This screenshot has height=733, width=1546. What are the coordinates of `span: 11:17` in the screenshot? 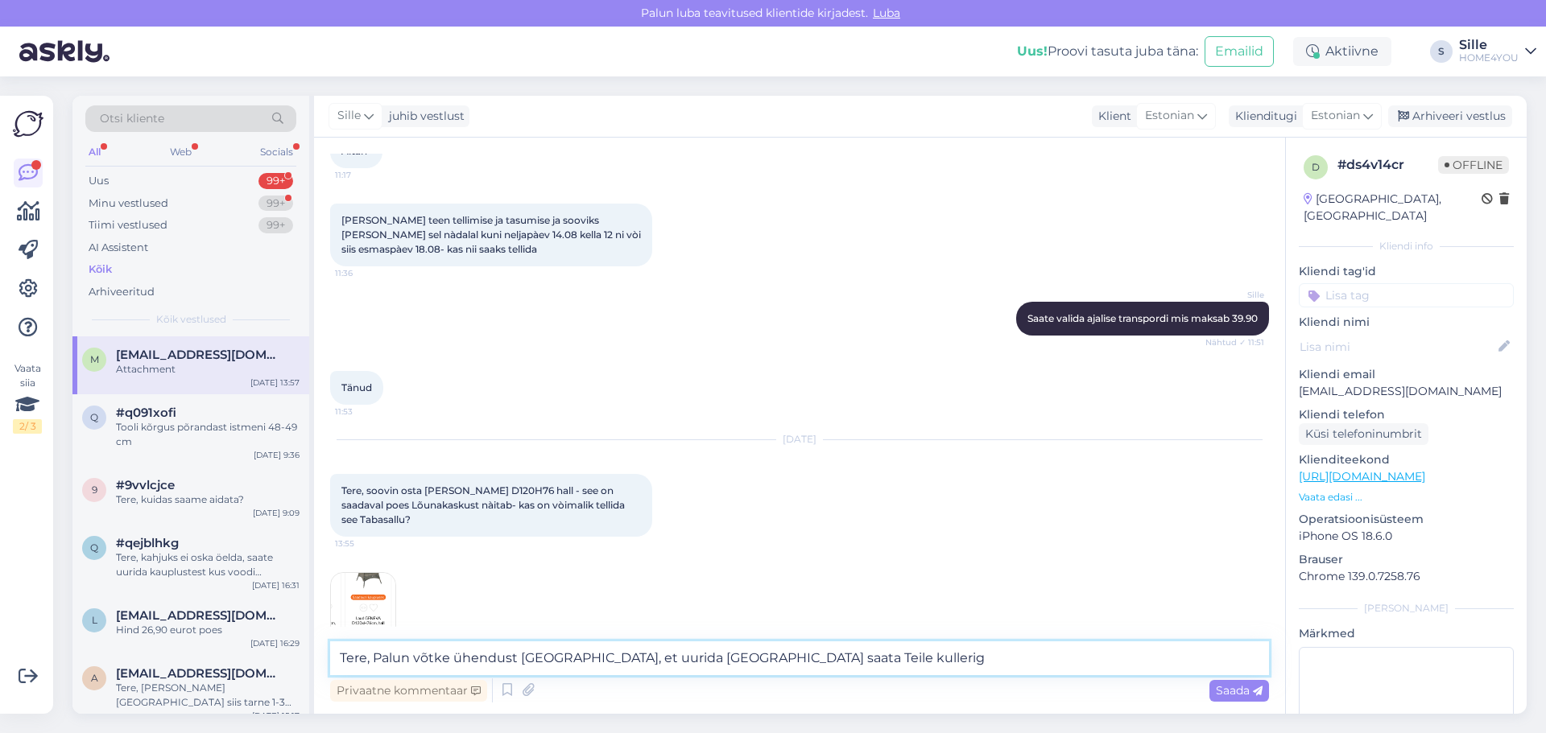 It's located at (365, 175).